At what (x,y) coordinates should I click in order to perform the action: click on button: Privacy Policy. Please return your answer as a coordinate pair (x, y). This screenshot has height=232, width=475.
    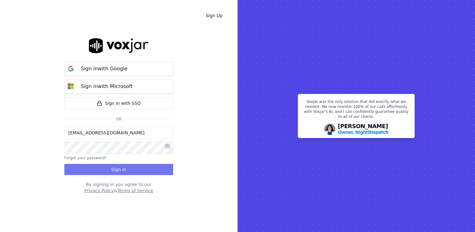
    Looking at the image, I should click on (99, 190).